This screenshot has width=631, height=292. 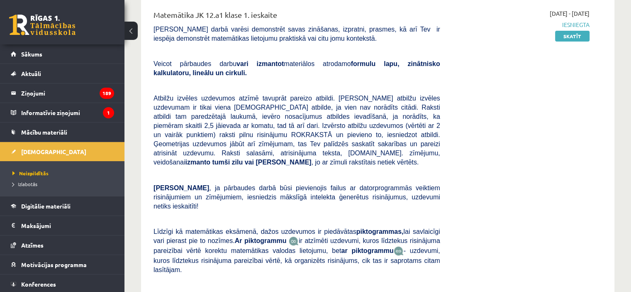 I want to click on span: Izlabotās, so click(x=25, y=184).